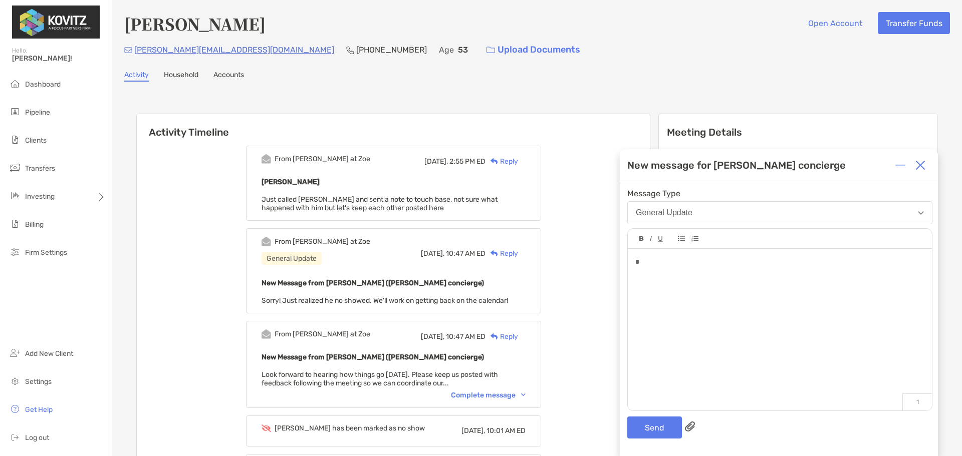 The image size is (962, 456). What do you see at coordinates (506, 431) in the screenshot?
I see `span: 10:01 AM ED` at bounding box center [506, 431].